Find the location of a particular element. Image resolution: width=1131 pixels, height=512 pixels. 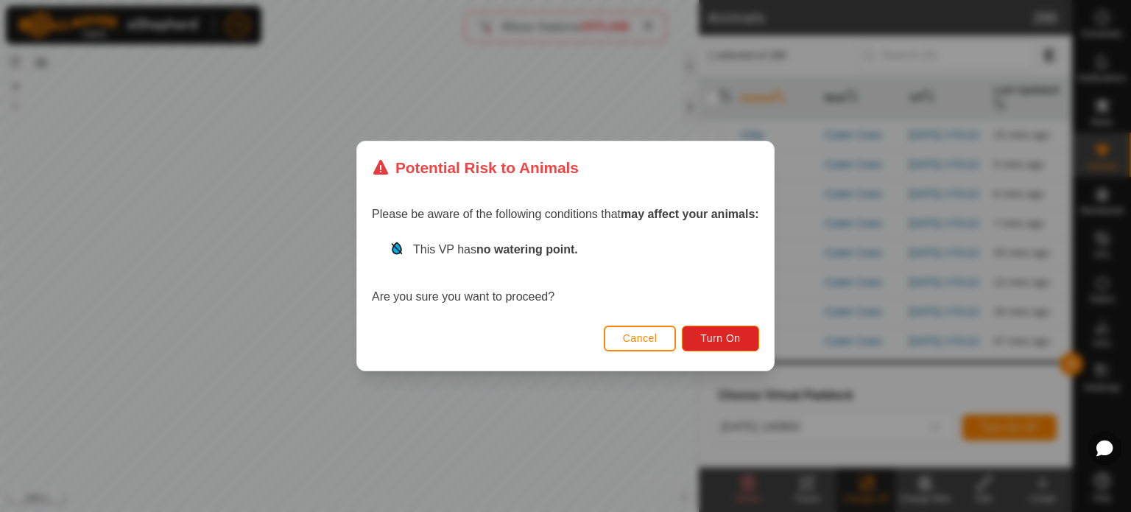

button: Cancel is located at coordinates (640, 338).